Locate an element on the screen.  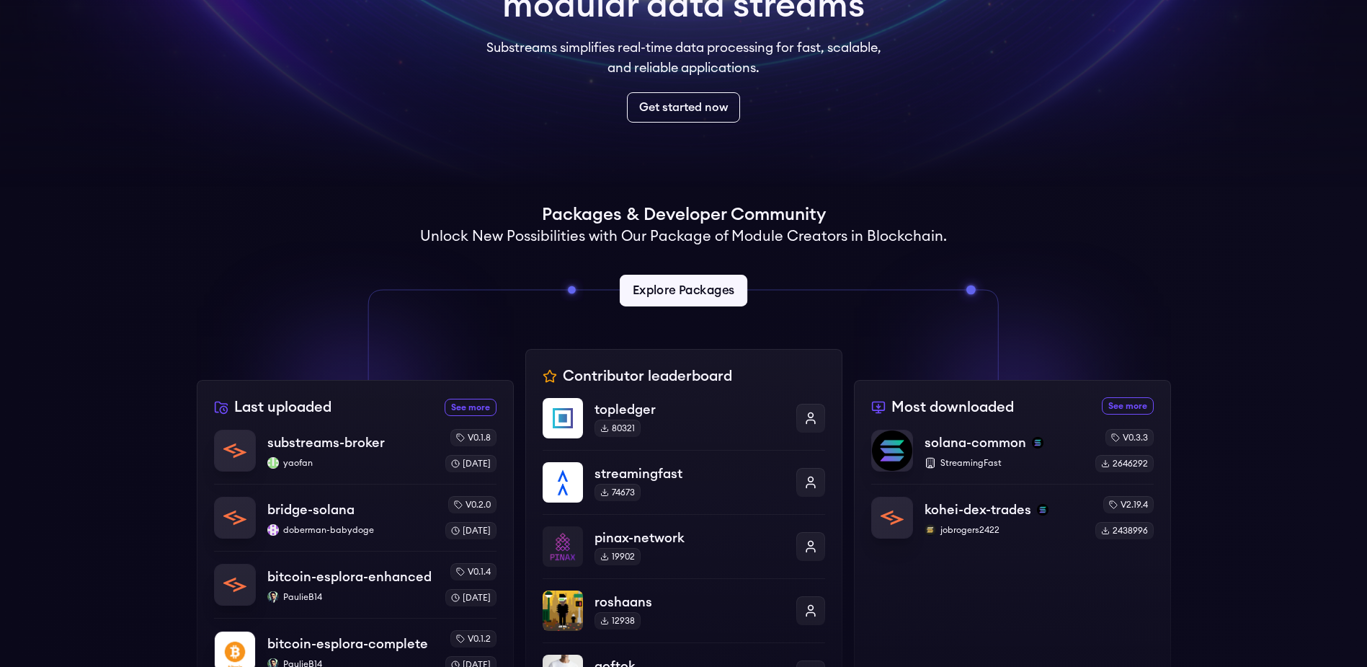
div: v2.19.4 is located at coordinates (1128, 504).